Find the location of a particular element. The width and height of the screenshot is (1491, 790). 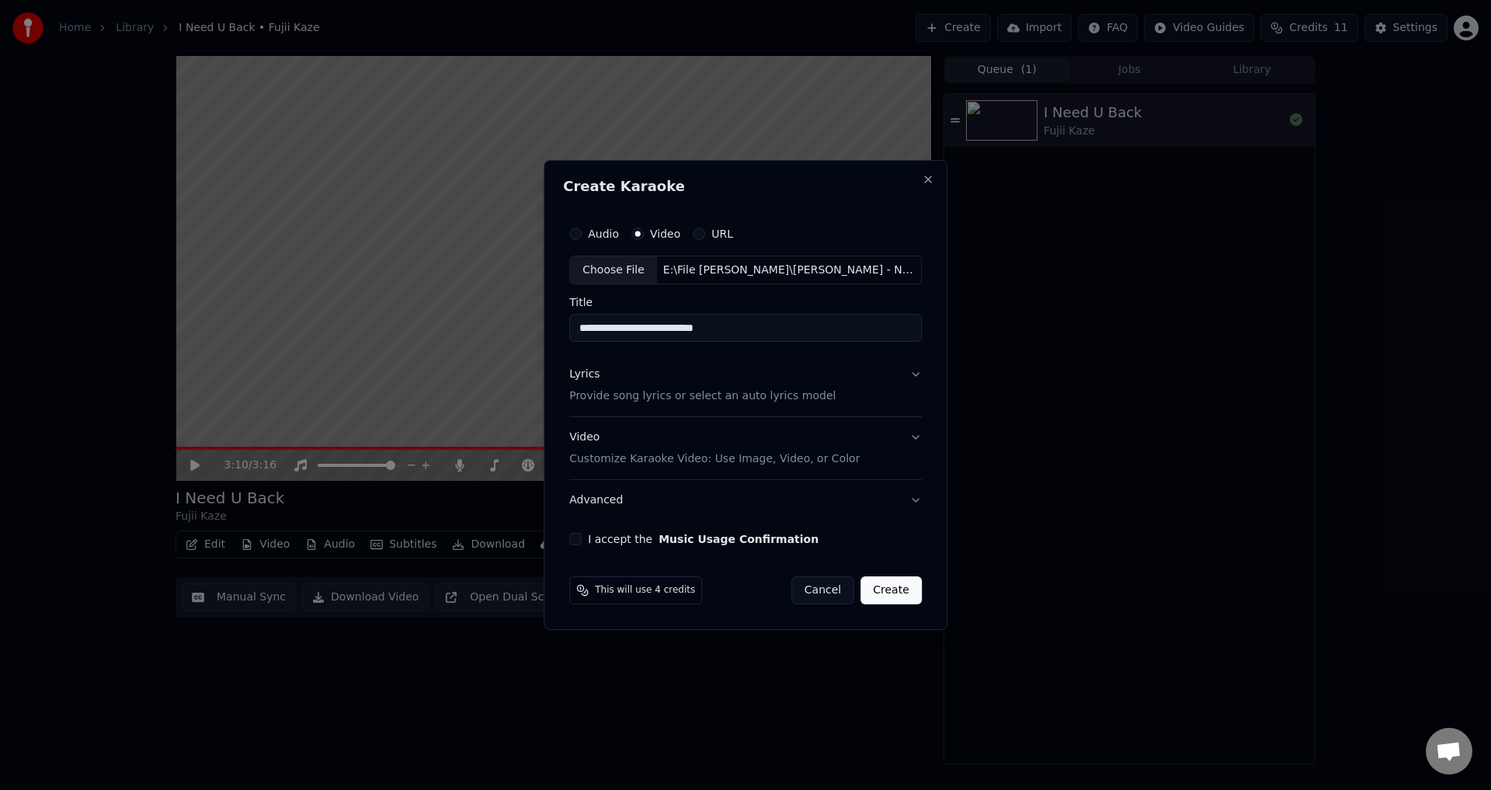

h2: Create Karaoke is located at coordinates (746, 186).